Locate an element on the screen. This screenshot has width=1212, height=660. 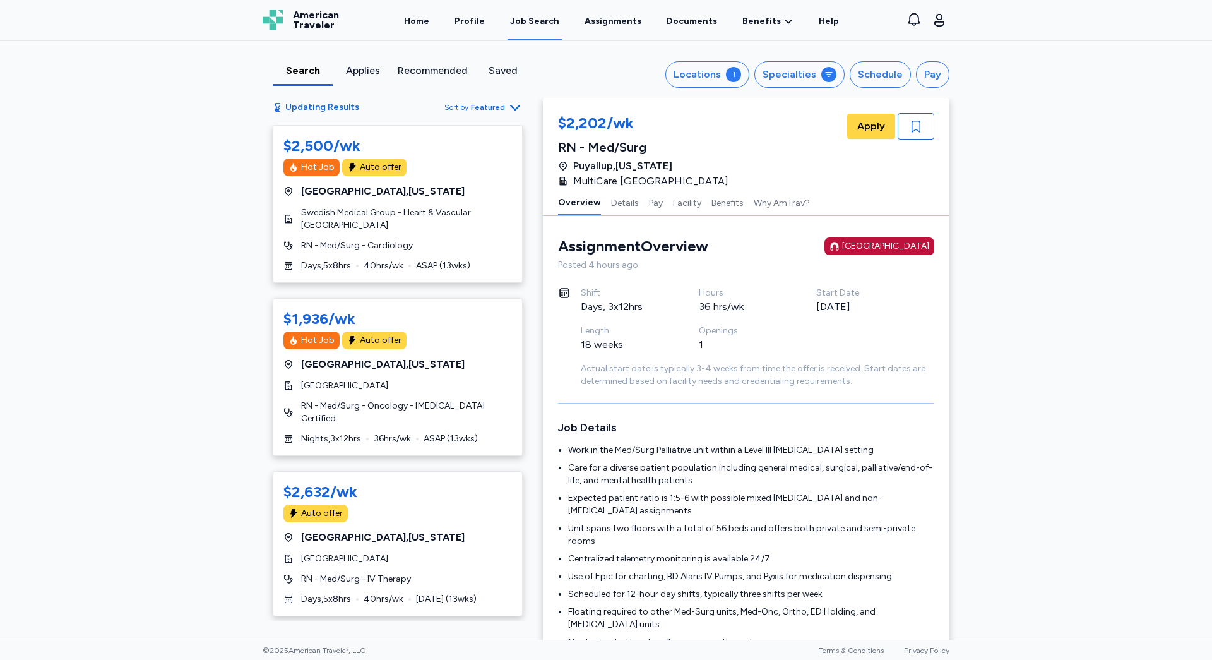
div: Job Search is located at coordinates (535, 21).